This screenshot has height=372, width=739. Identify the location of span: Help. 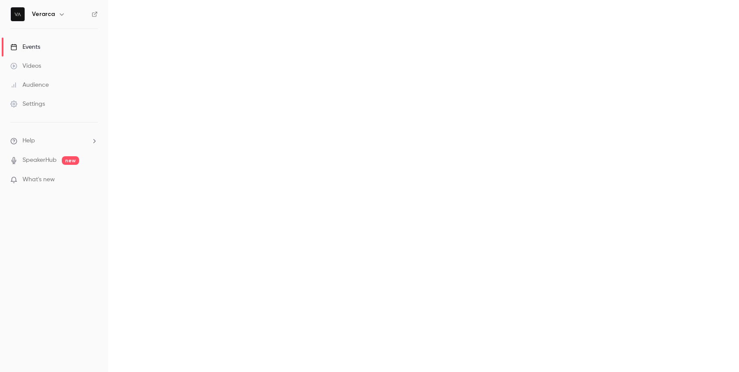
(29, 141).